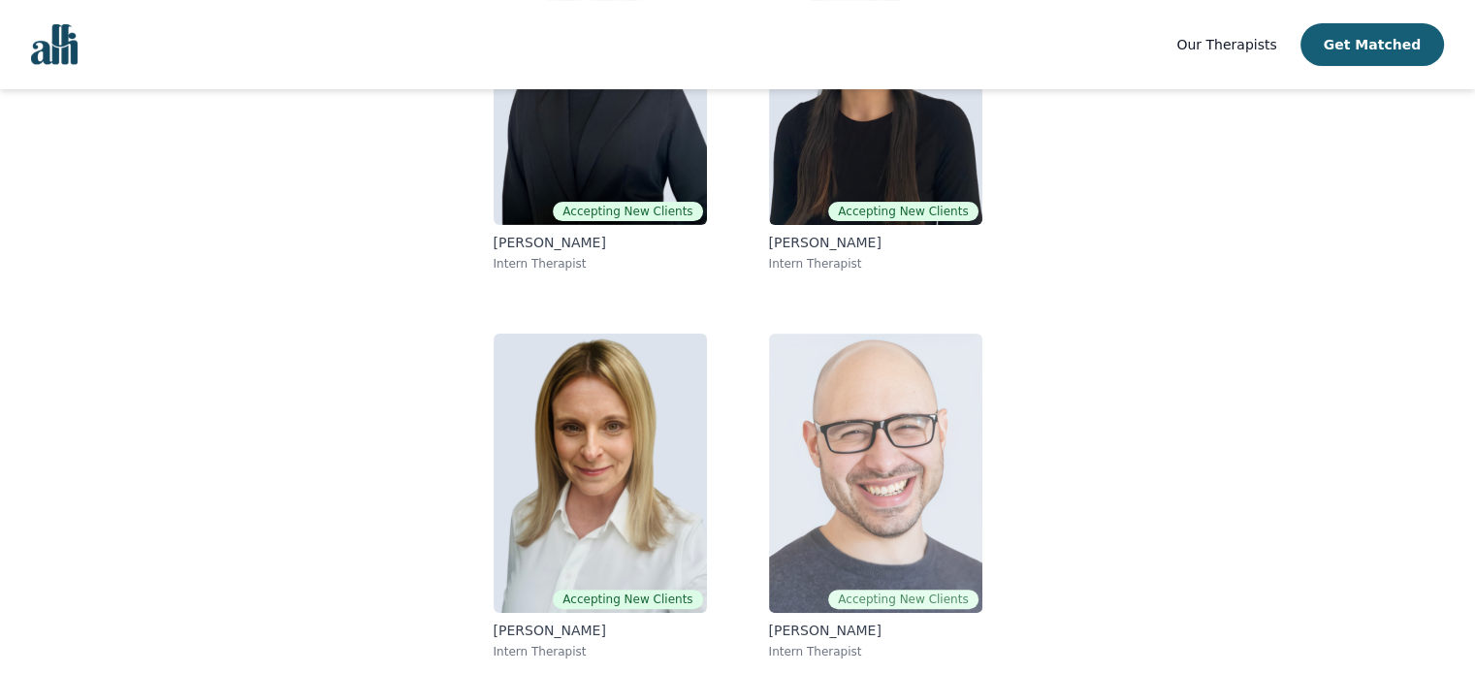 This screenshot has width=1475, height=674. Describe the element at coordinates (1373, 45) in the screenshot. I see `a: Get Matched` at that location.